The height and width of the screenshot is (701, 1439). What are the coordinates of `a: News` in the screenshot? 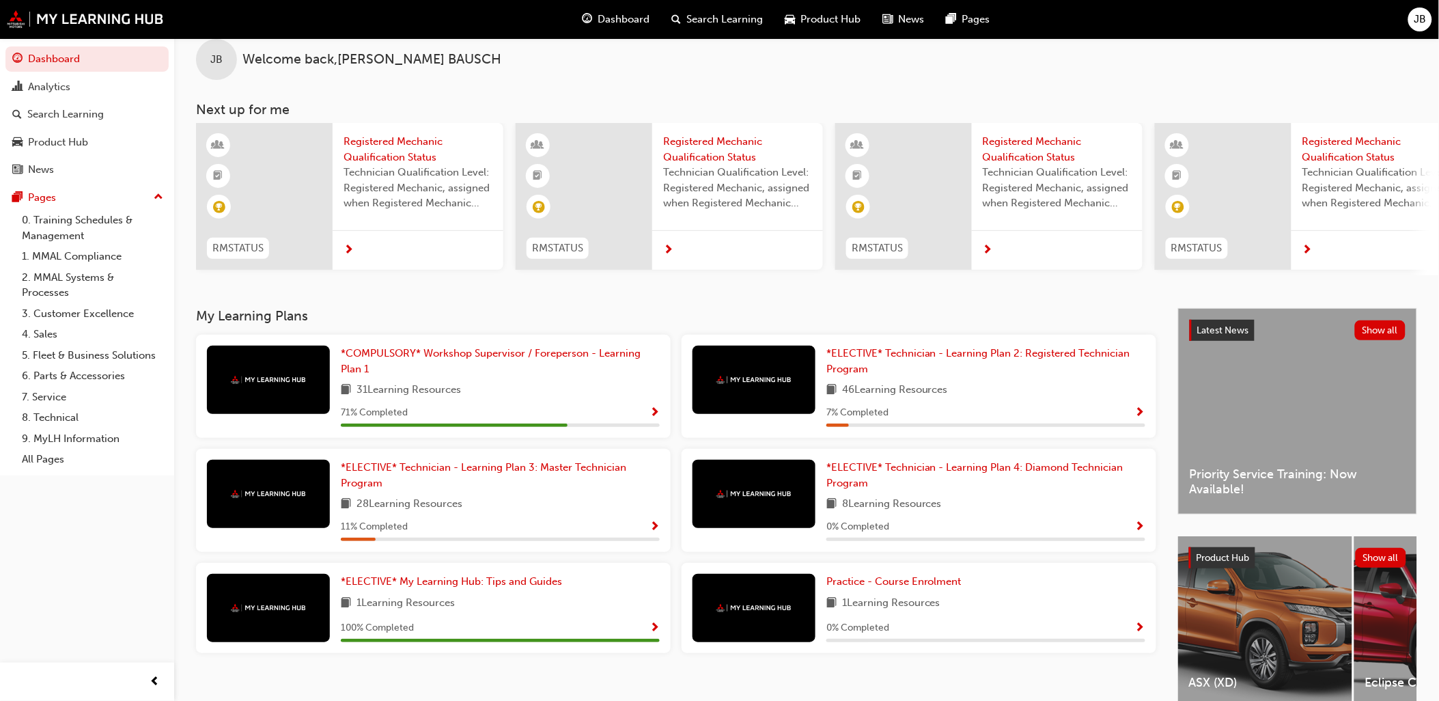 It's located at (87, 169).